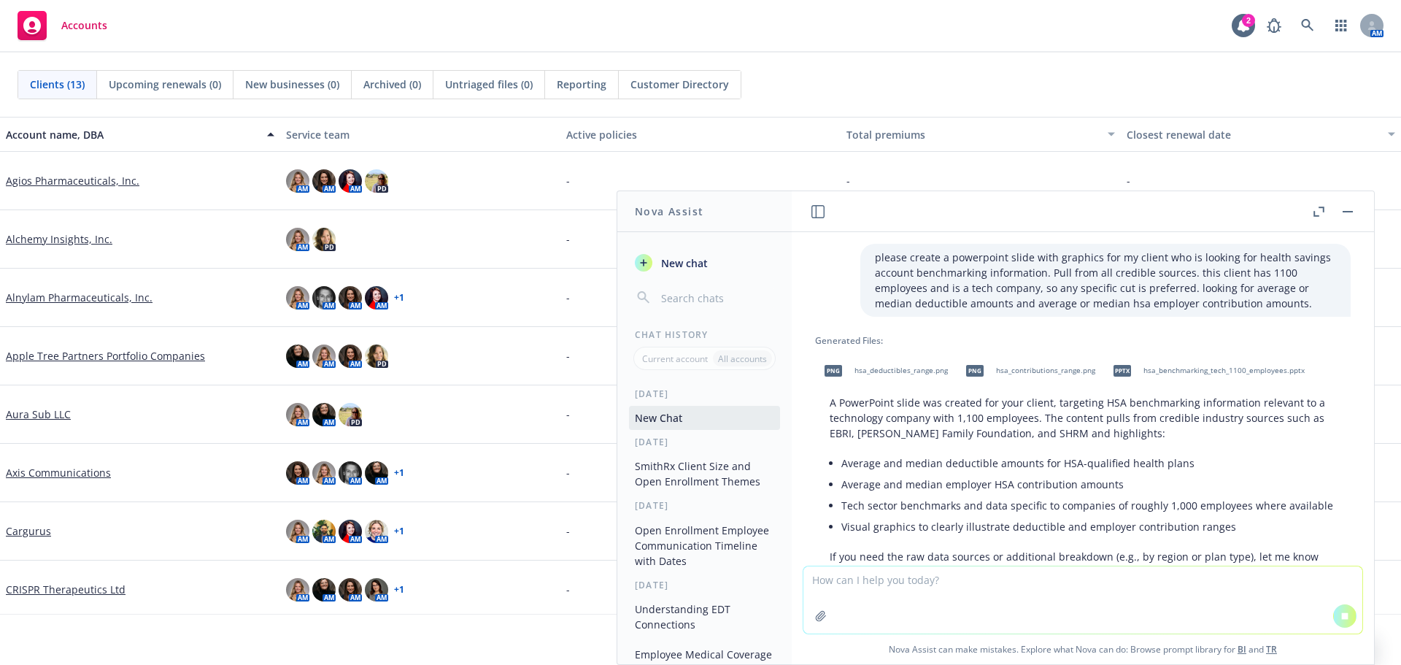  Describe the element at coordinates (669, 211) in the screenshot. I see `h1: Nova Assist` at that location.